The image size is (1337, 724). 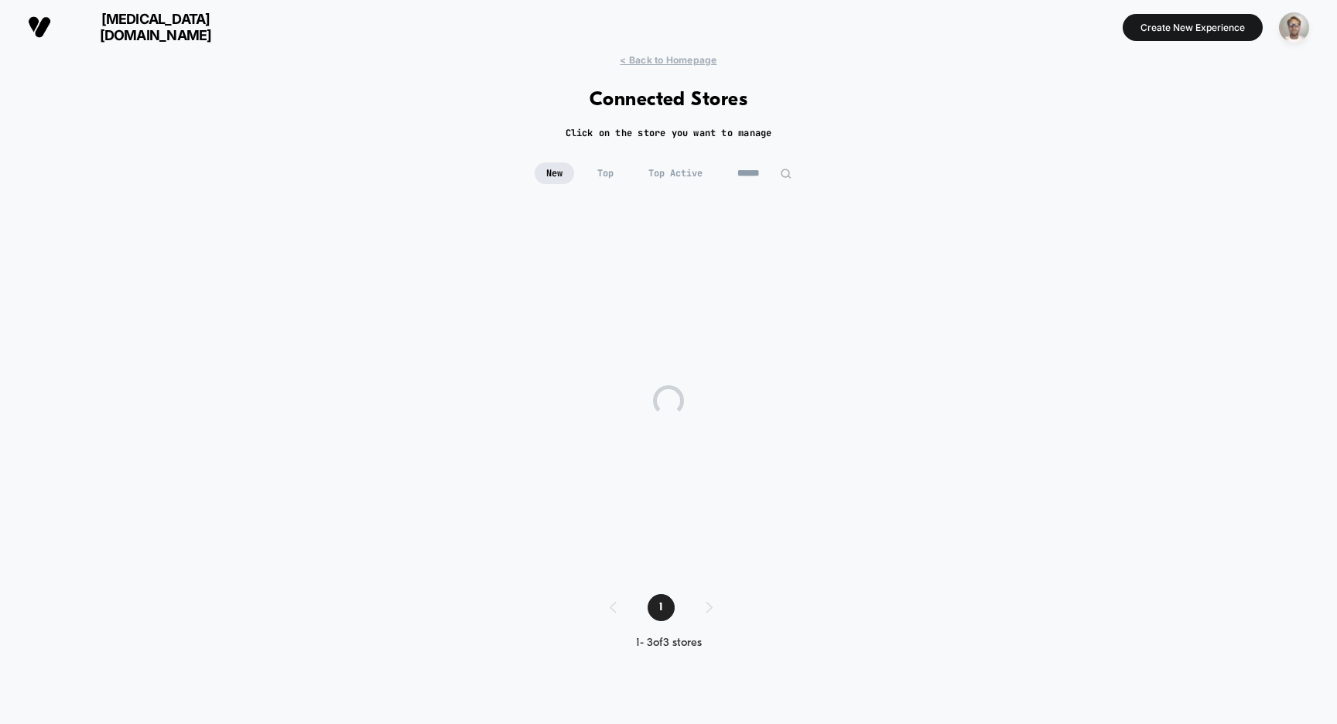 What do you see at coordinates (675, 173) in the screenshot?
I see `span: Top Active` at bounding box center [675, 173].